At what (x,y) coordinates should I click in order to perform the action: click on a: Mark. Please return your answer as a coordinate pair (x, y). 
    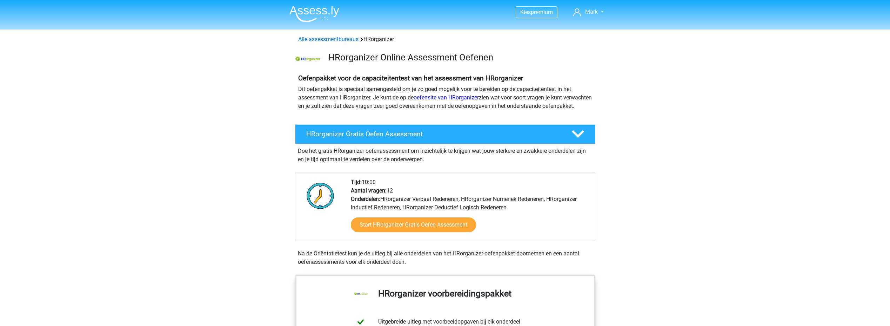
    Looking at the image, I should click on (589, 12).